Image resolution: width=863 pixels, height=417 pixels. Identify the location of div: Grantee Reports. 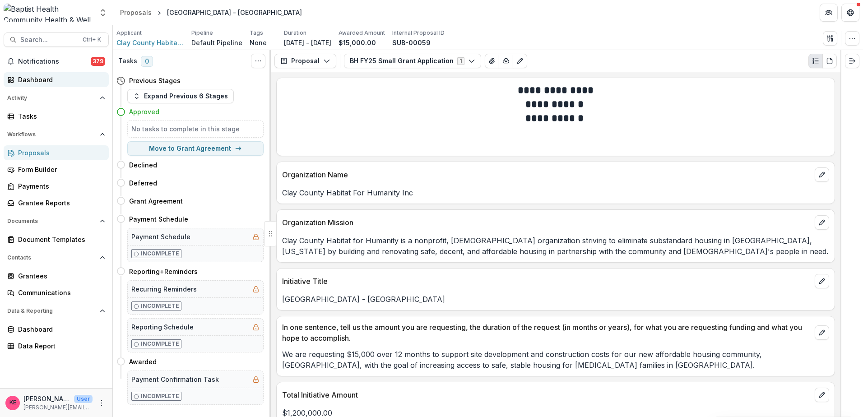
(60, 203).